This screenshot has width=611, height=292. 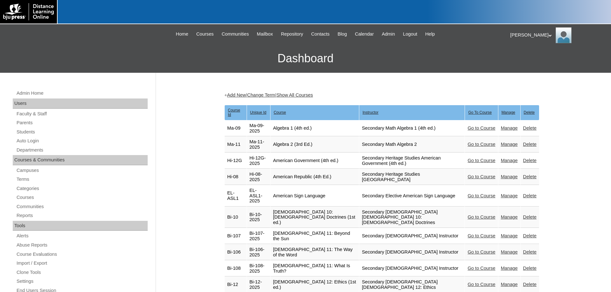 I want to click on a: Calendar, so click(x=364, y=34).